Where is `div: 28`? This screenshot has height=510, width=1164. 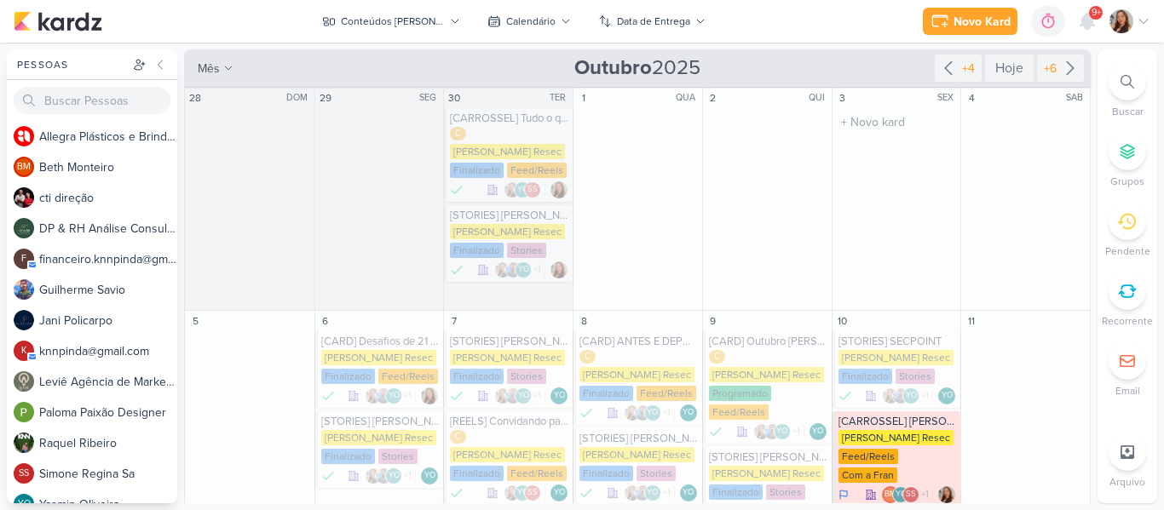 div: 28 is located at coordinates (195, 98).